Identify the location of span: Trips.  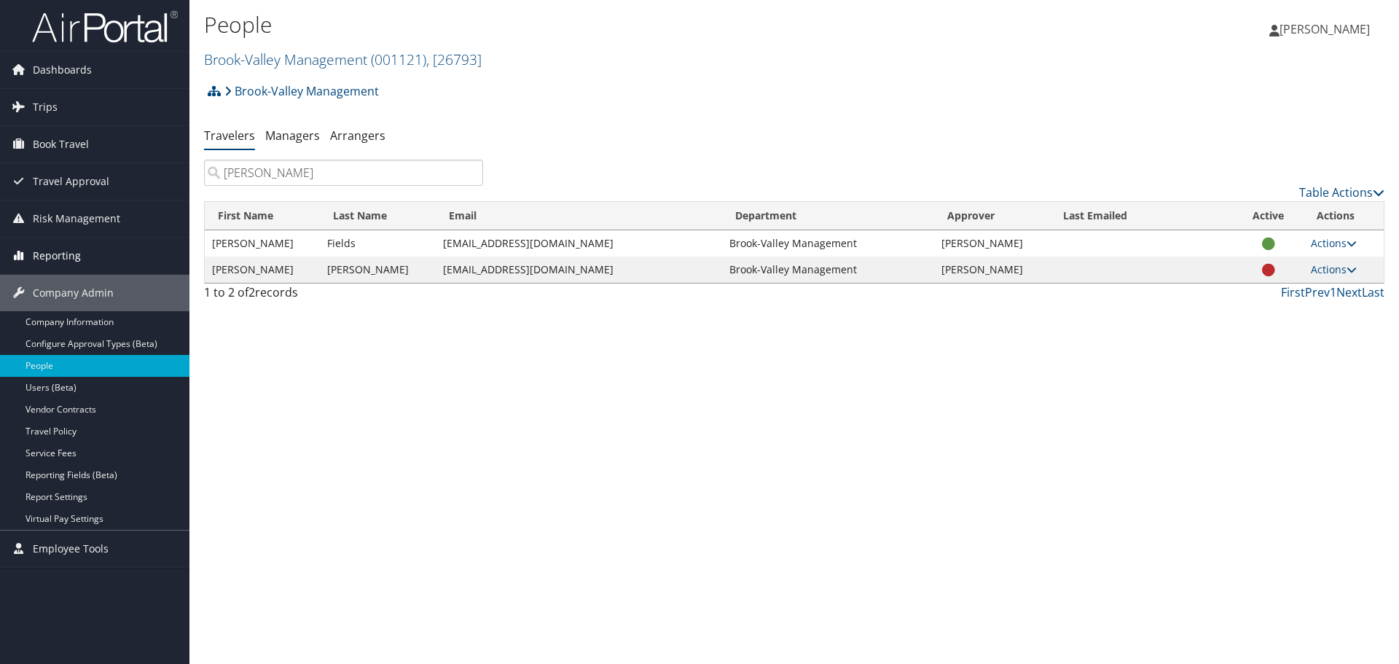
(45, 107).